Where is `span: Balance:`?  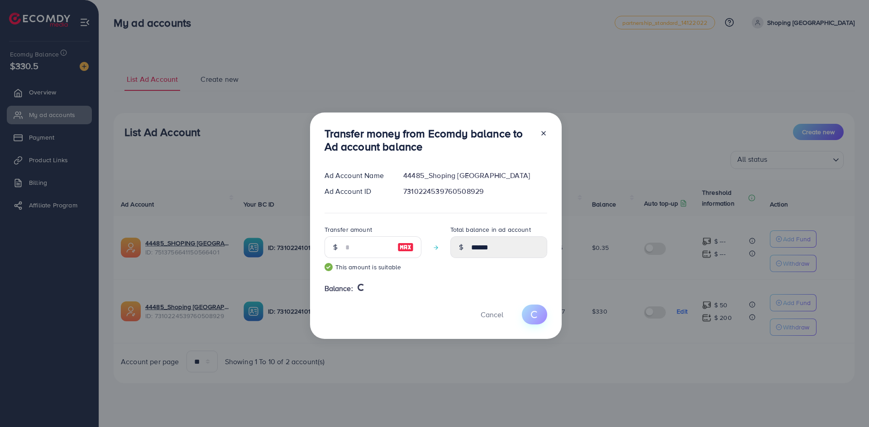
span: Balance: is located at coordinates (338, 289).